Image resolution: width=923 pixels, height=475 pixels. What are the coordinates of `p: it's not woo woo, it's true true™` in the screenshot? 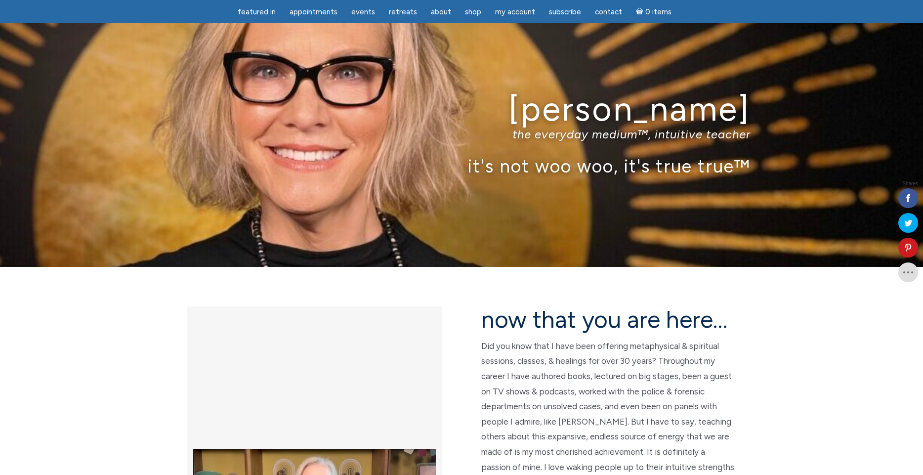 It's located at (462, 166).